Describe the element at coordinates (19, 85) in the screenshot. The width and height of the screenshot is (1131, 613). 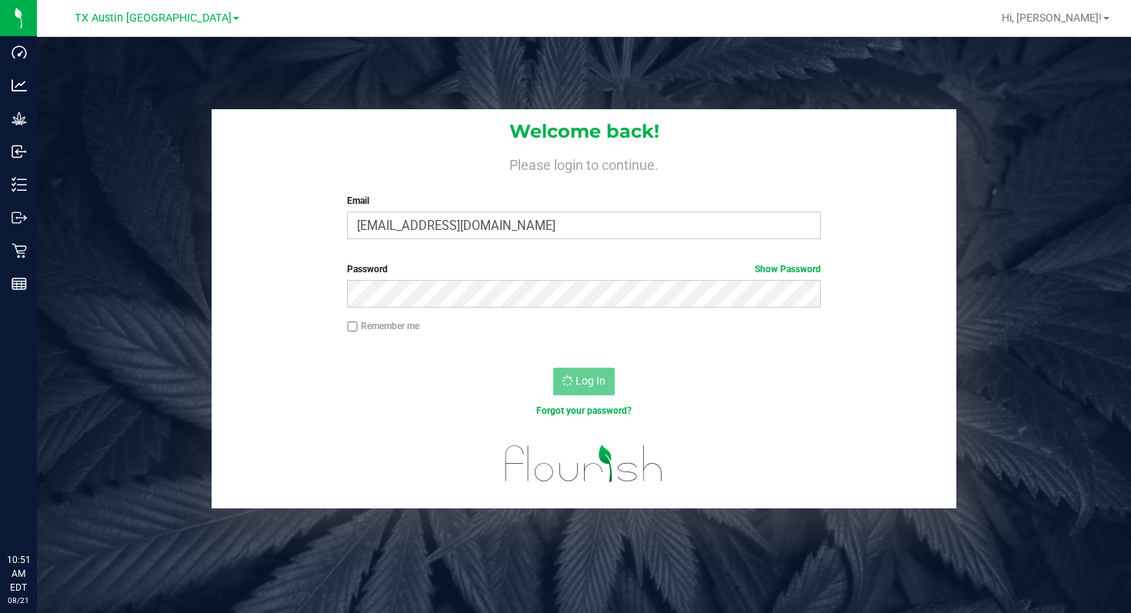
I see `inline-svg: Analytics` at that location.